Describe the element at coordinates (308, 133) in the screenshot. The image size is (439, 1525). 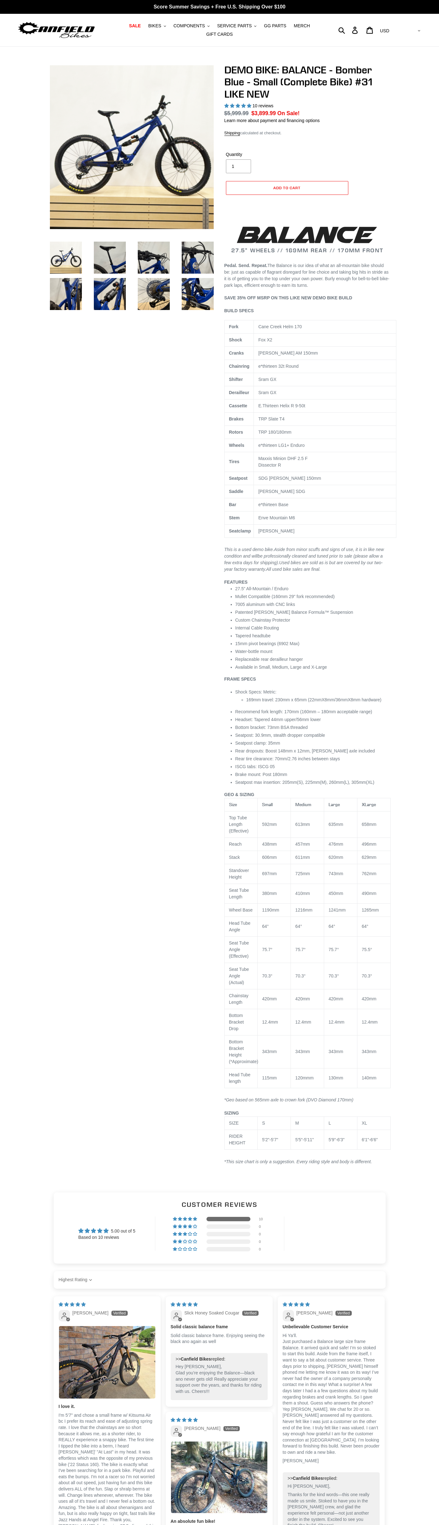
I see `div: calculated at checkout.` at that location.